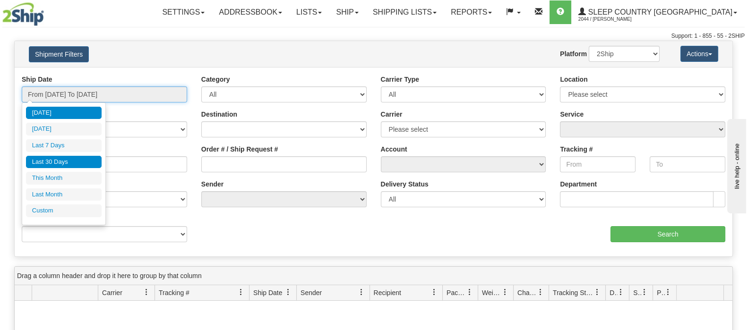 The image size is (747, 330). What do you see at coordinates (400, 79) in the screenshot?
I see `label: Carrier Type` at bounding box center [400, 79].